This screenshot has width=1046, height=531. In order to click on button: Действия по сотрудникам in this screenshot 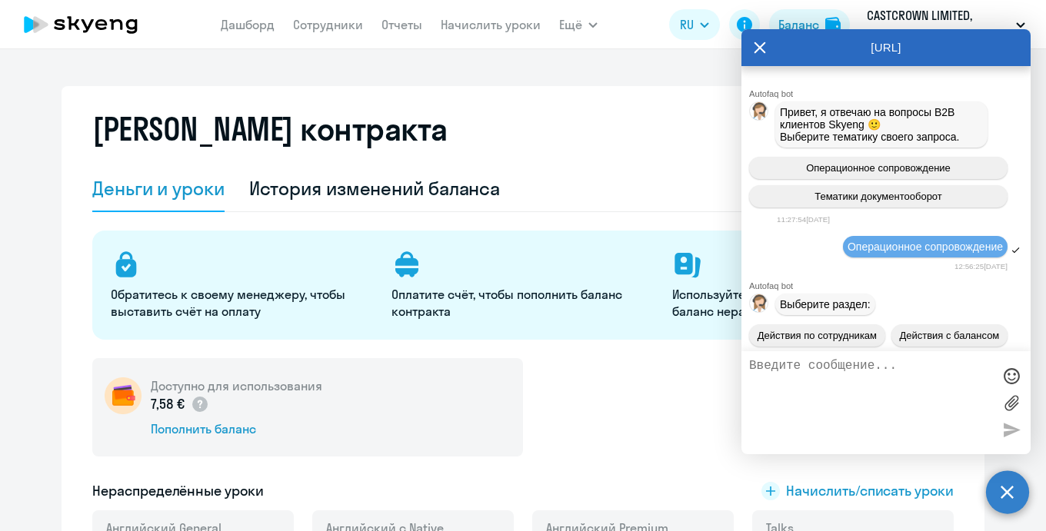, I will do `click(817, 335)`.